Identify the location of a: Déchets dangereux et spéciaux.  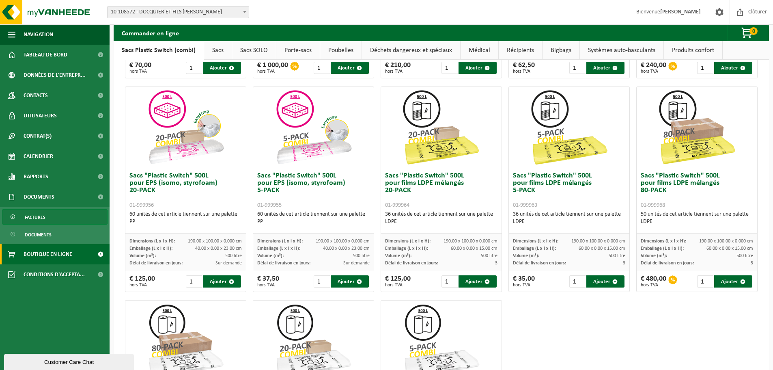
(411, 50).